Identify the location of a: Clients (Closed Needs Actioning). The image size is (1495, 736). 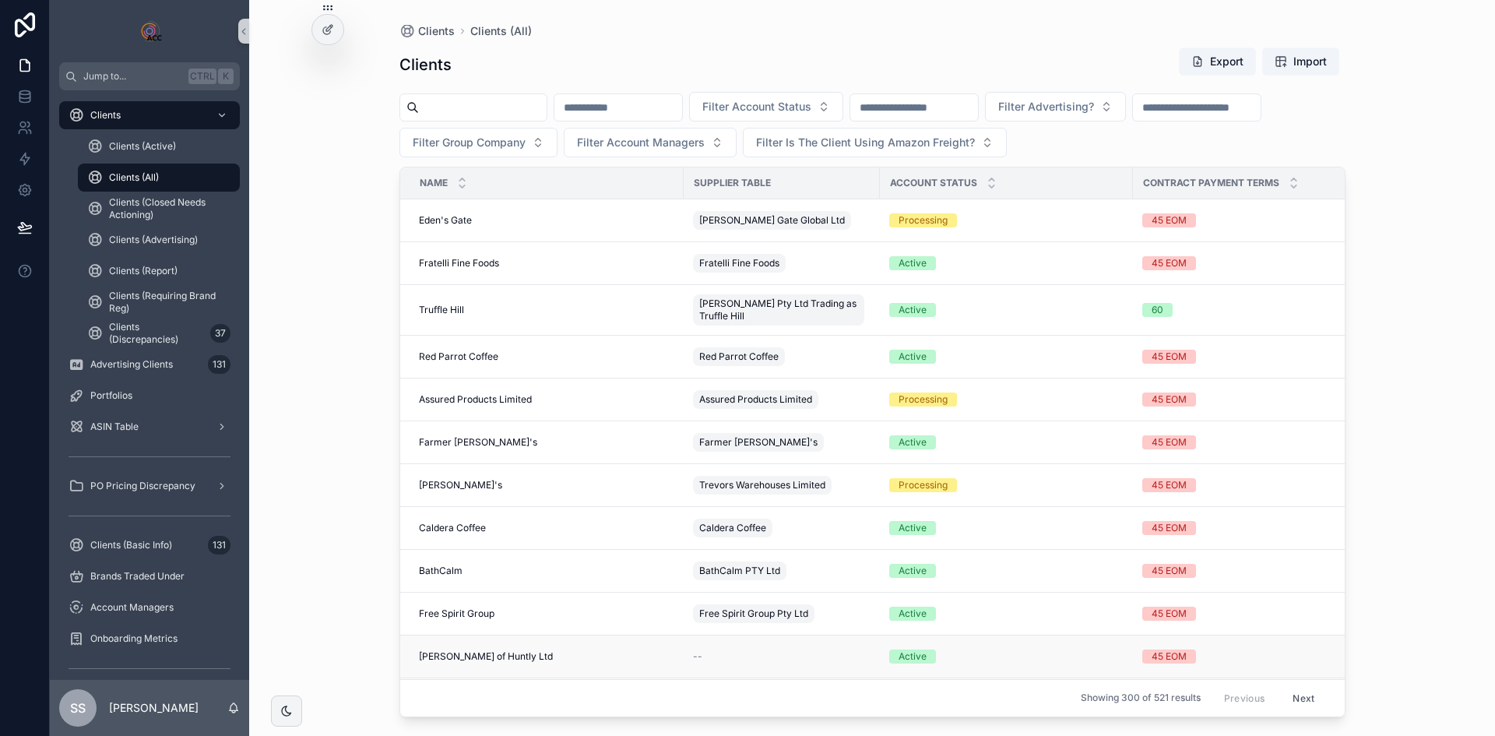
(159, 209).